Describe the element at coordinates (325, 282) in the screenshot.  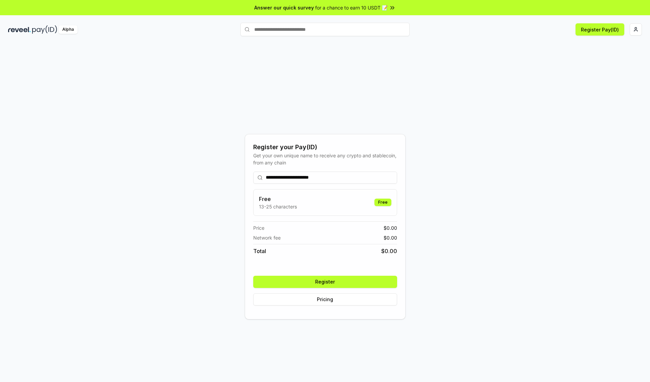
I see `button: Register` at that location.